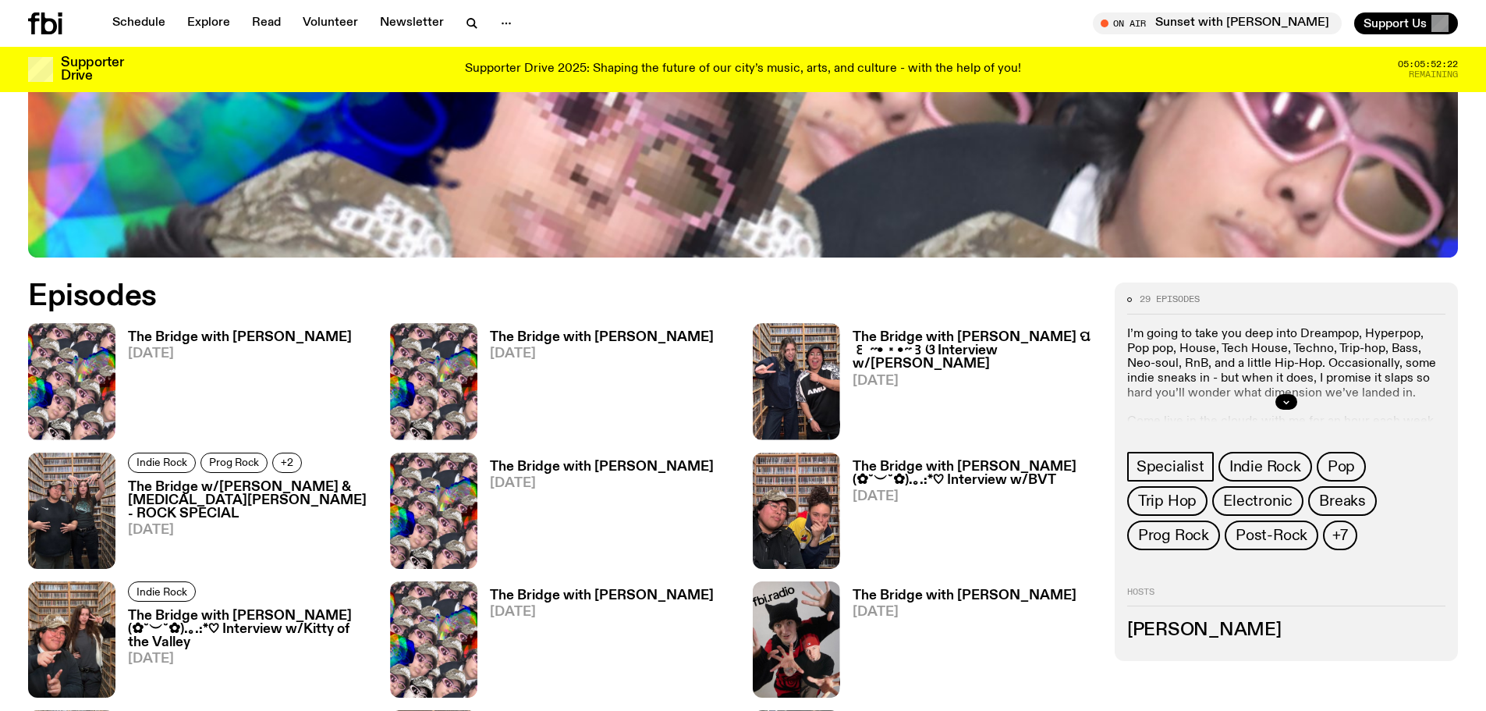 The image size is (1486, 711). I want to click on span: Post-Rock, so click(1271, 535).